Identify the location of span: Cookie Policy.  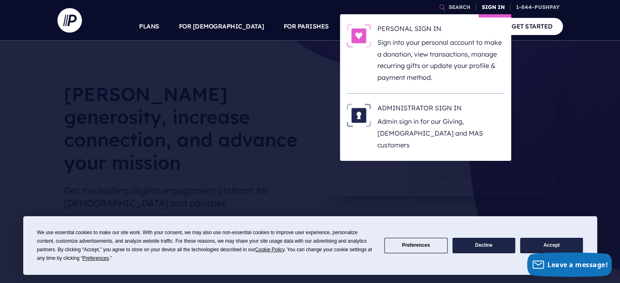
(270, 250).